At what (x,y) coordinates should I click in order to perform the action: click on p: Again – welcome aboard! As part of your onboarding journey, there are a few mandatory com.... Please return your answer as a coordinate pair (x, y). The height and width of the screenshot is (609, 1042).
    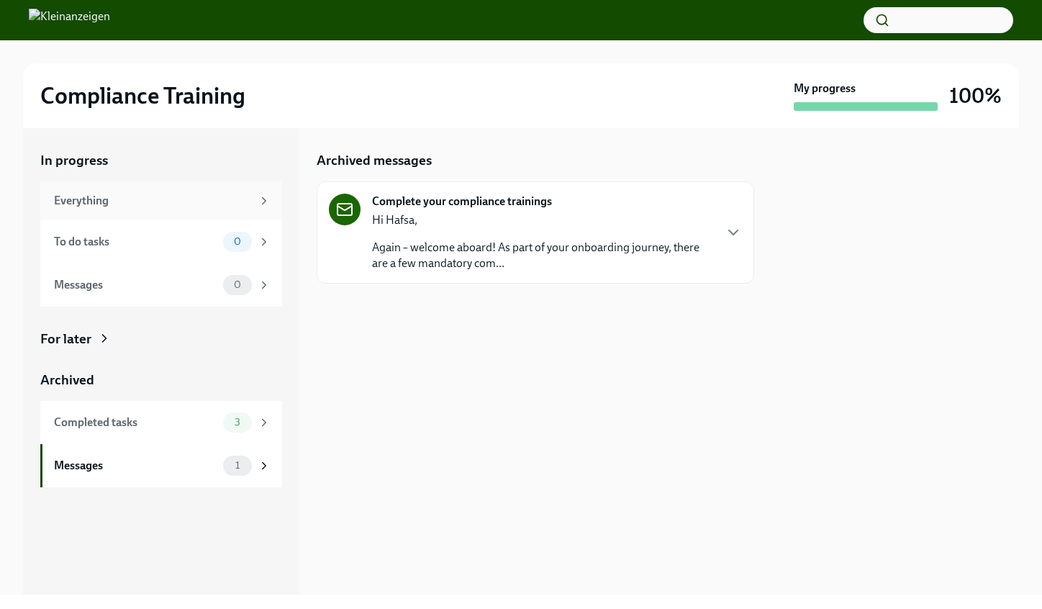
    Looking at the image, I should click on (543, 255).